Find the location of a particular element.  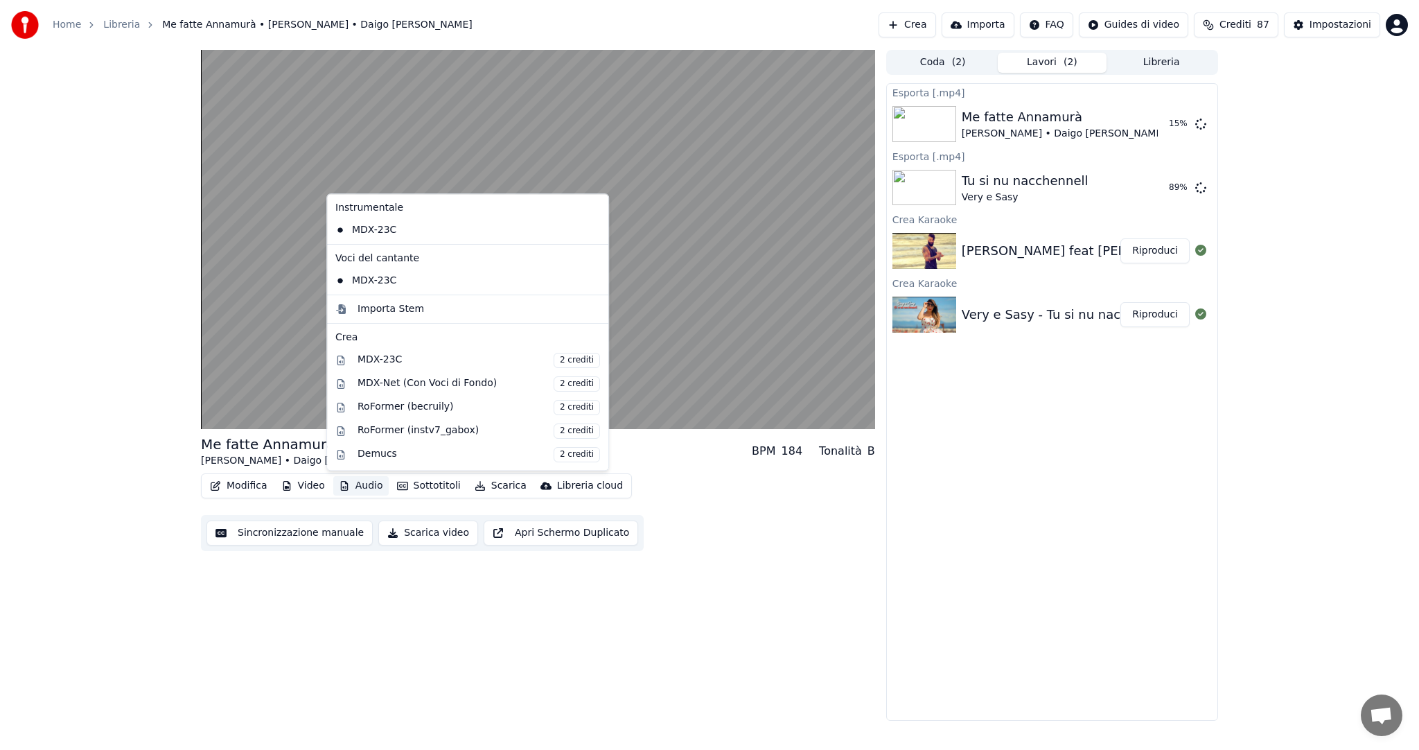

a: Home is located at coordinates (67, 25).